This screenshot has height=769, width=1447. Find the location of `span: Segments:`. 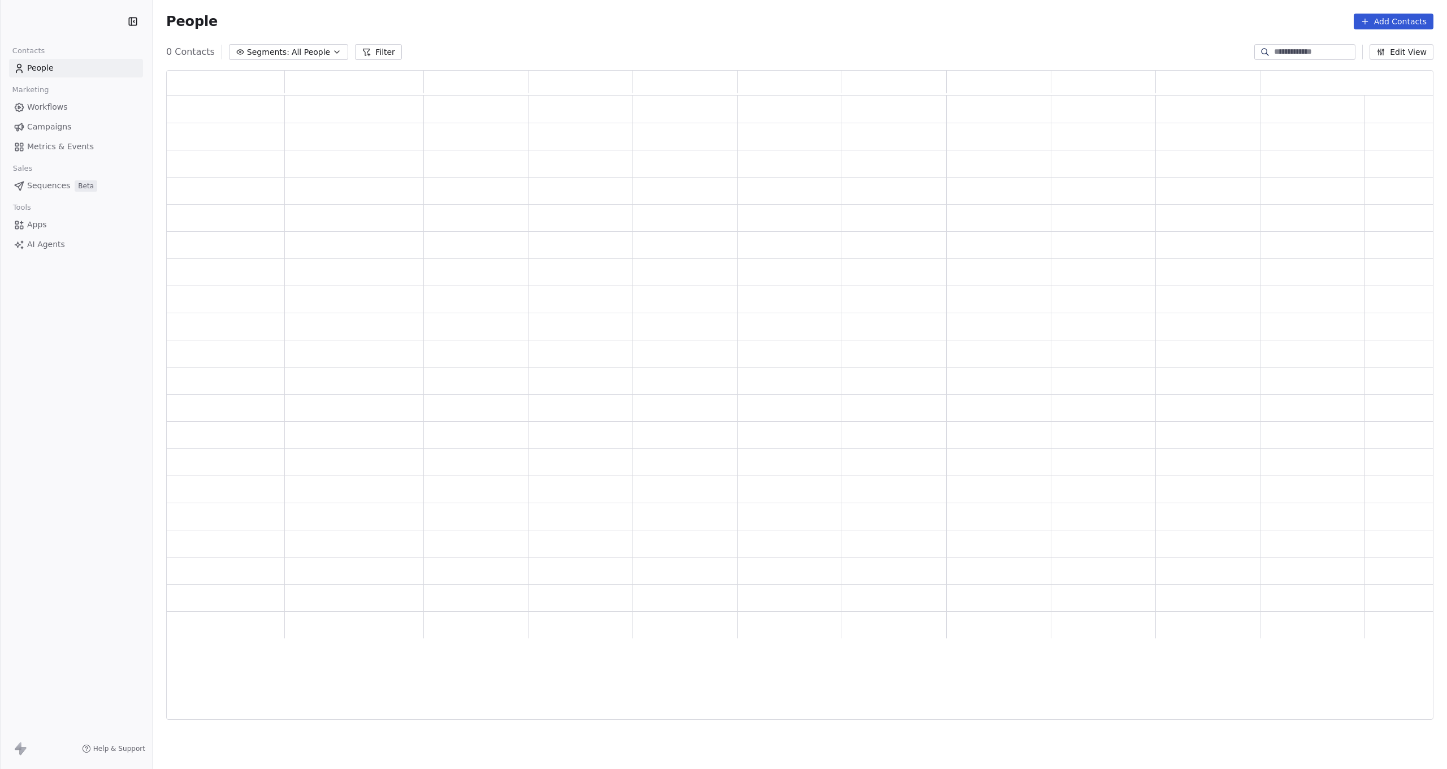

span: Segments: is located at coordinates (268, 52).